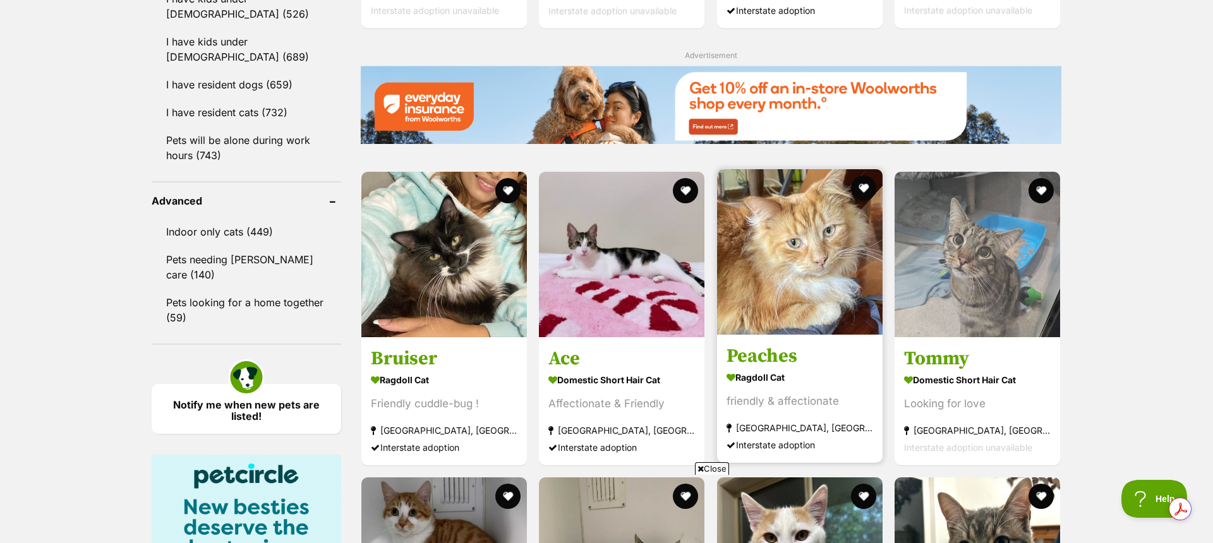  I want to click on a: Everyday Insurance promotional banner, so click(711, 105).